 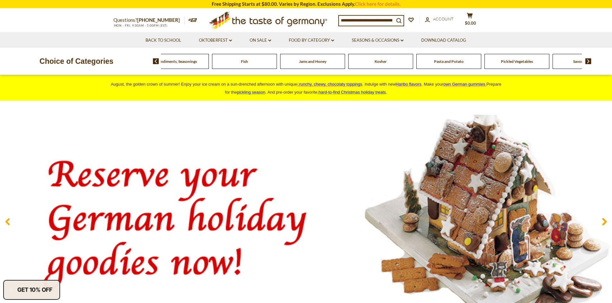 What do you see at coordinates (517, 61) in the screenshot?
I see `a: Pickled Vegetables` at bounding box center [517, 61].